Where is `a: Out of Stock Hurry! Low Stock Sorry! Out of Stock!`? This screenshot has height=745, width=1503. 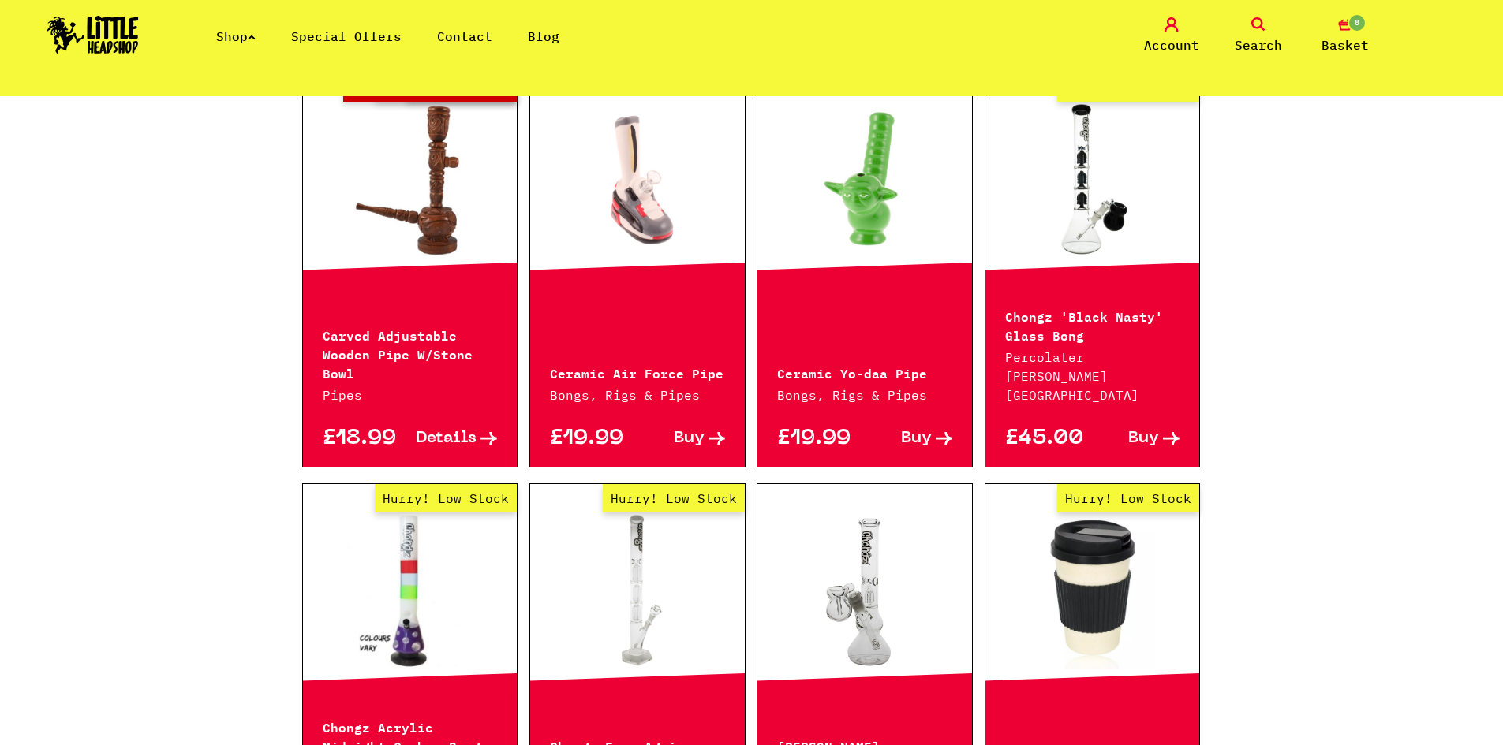
a: Out of Stock Hurry! Low Stock Sorry! Out of Stock! is located at coordinates (410, 180).